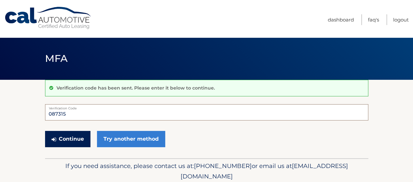  I want to click on p: If you need assistance, please contact us at: or email us at, so click(207, 172).